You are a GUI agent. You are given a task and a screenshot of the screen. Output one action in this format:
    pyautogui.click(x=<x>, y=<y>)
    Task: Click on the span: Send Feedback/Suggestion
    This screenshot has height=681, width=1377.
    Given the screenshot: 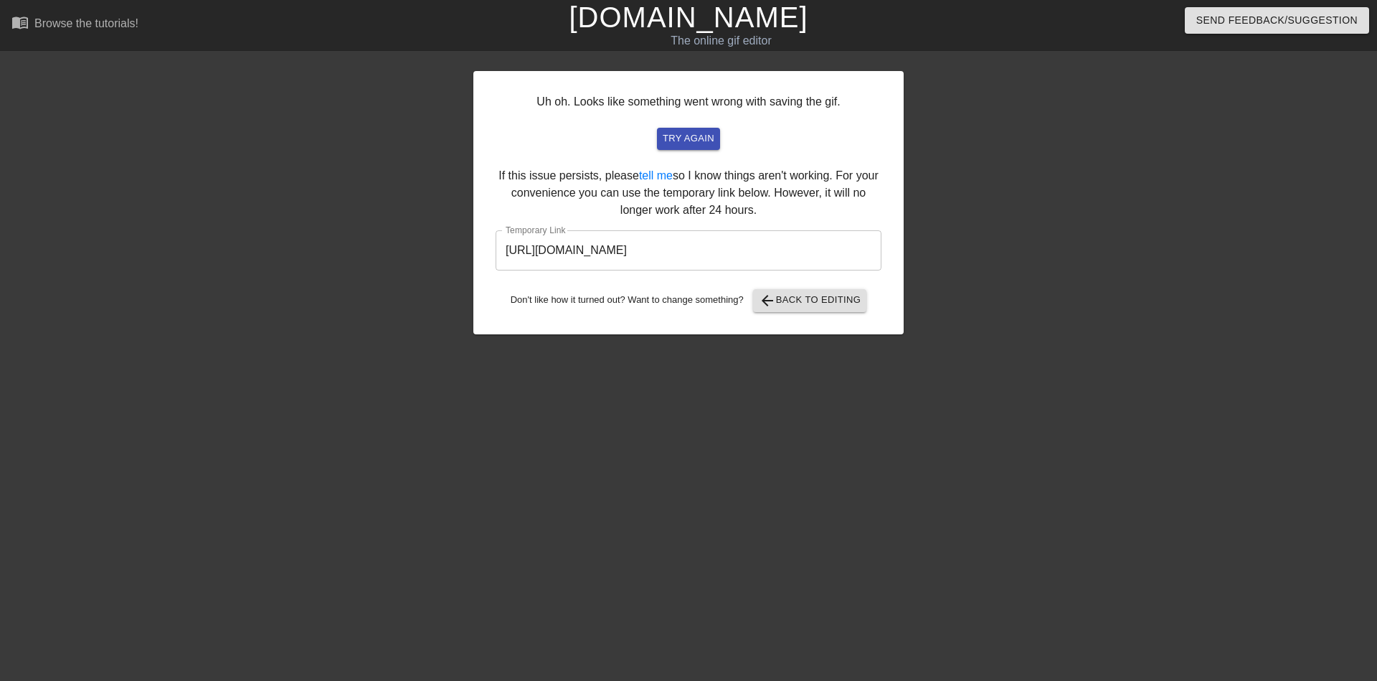 What is the action you would take?
    pyautogui.click(x=1277, y=20)
    